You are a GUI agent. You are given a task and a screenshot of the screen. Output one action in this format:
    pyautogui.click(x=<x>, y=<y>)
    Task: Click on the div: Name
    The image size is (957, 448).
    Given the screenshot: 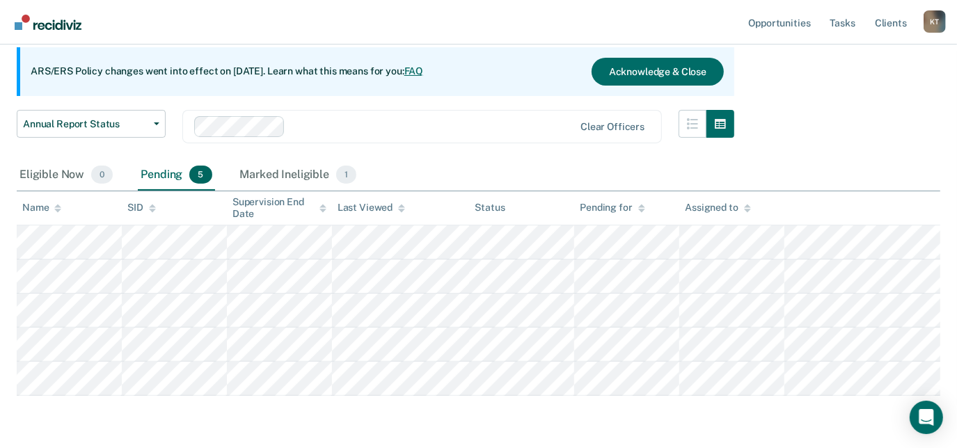 What is the action you would take?
    pyautogui.click(x=42, y=207)
    